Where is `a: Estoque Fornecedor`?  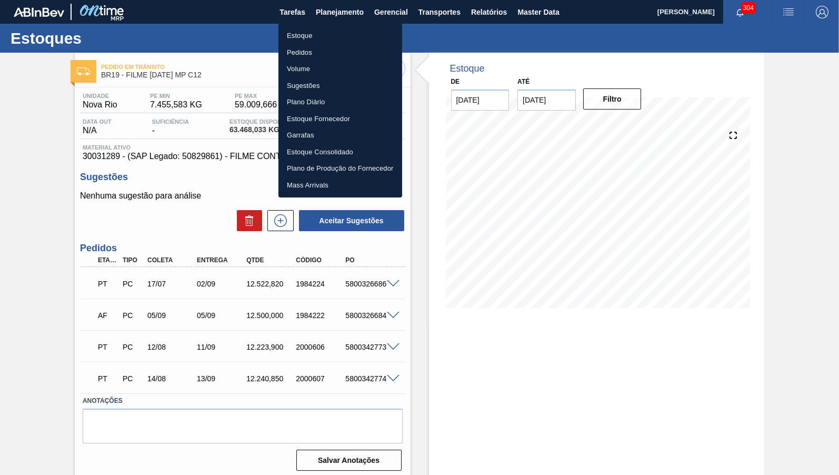
a: Estoque Fornecedor is located at coordinates (340, 119).